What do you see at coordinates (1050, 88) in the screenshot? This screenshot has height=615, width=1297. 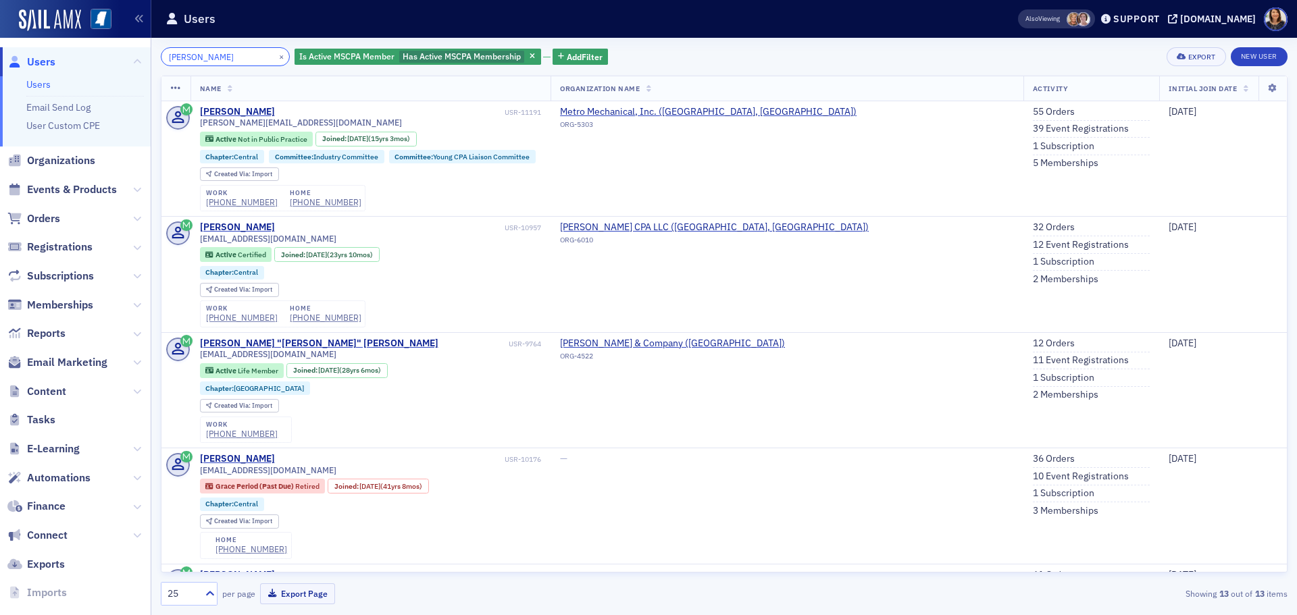 I see `span: Activity` at bounding box center [1050, 88].